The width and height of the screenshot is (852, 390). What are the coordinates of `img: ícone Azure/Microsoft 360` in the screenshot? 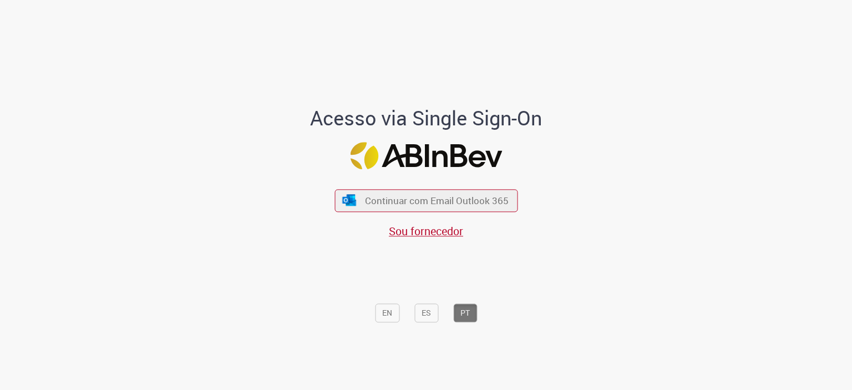 It's located at (349, 200).